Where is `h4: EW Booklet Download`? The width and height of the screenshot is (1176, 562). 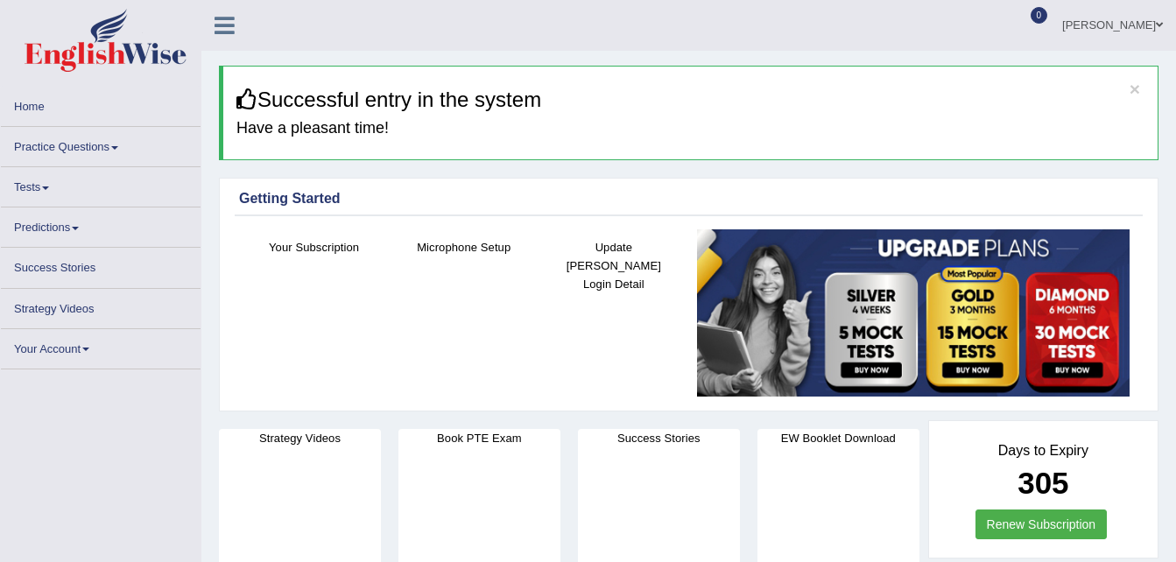 h4: EW Booklet Download is located at coordinates (838, 438).